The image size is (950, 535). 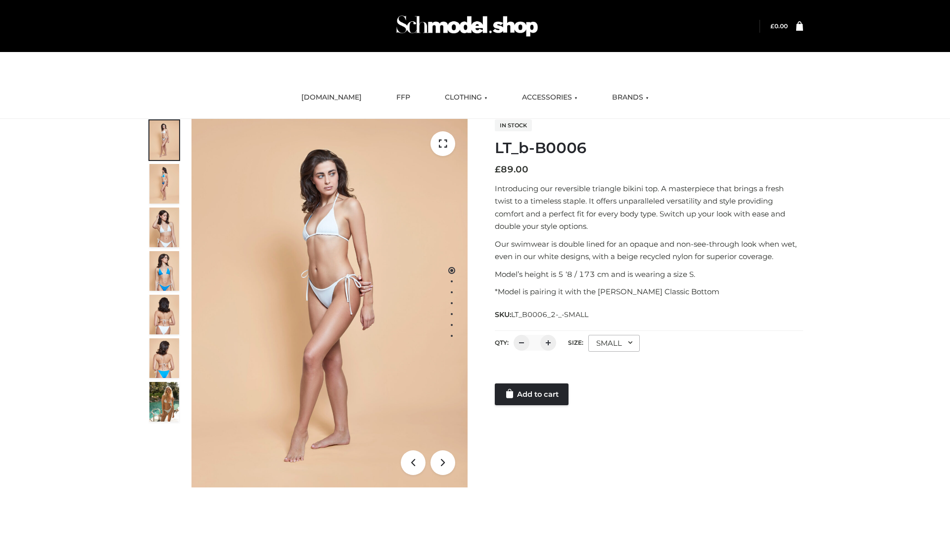 I want to click on a: Add to cart, so click(x=532, y=394).